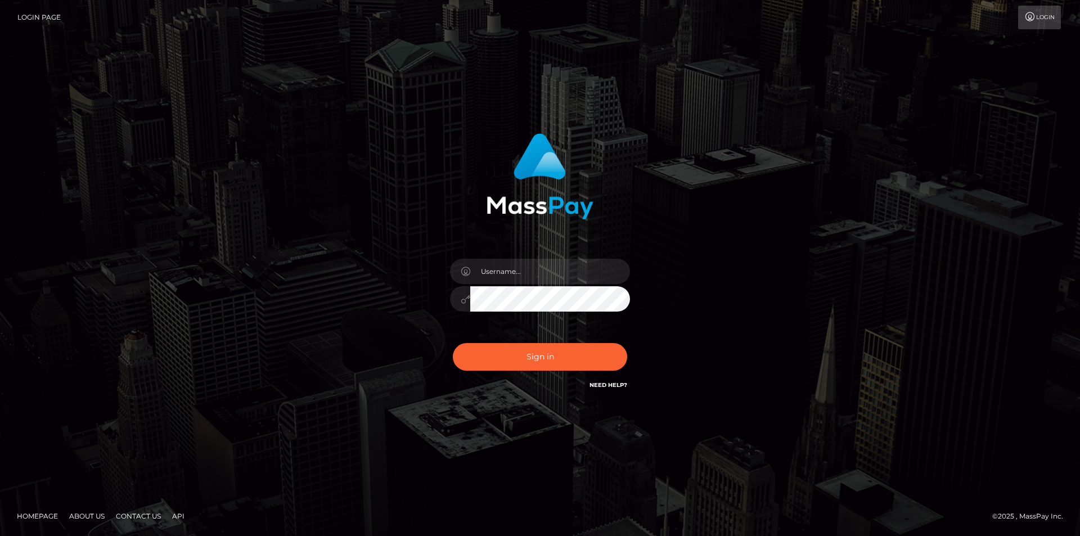 The height and width of the screenshot is (536, 1080). Describe the element at coordinates (87, 516) in the screenshot. I see `a: About Us` at that location.